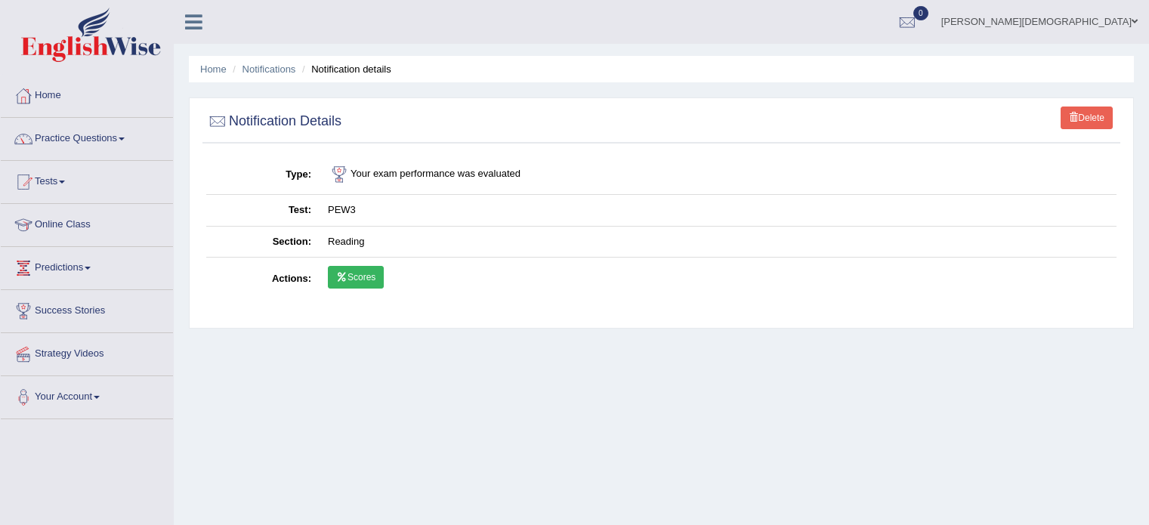 The width and height of the screenshot is (1149, 525). Describe the element at coordinates (87, 223) in the screenshot. I see `a: Online Class` at that location.